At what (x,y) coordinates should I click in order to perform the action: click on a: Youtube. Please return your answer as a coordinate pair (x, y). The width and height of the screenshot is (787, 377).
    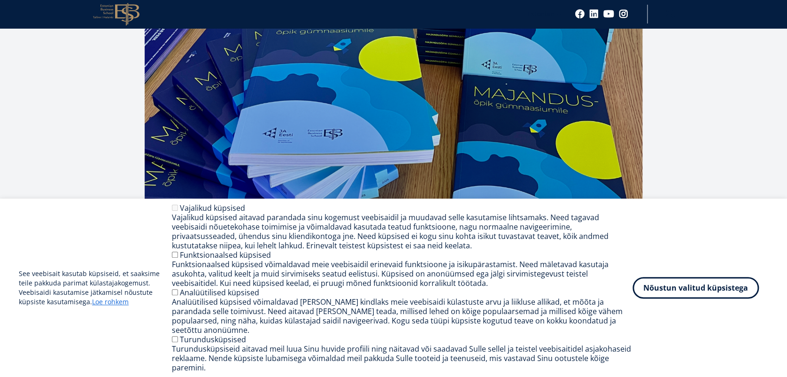
    Looking at the image, I should click on (608, 14).